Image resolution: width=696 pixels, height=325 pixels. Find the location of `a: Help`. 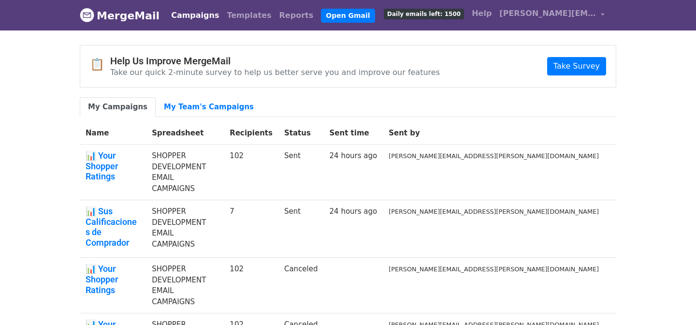

a: Help is located at coordinates (482, 14).